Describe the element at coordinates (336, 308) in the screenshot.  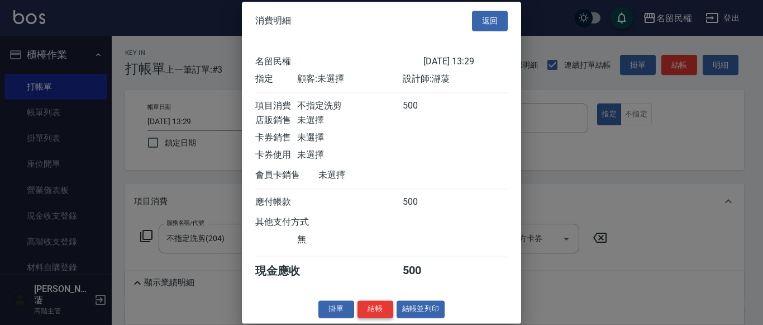
I see `button: 掛單` at that location.